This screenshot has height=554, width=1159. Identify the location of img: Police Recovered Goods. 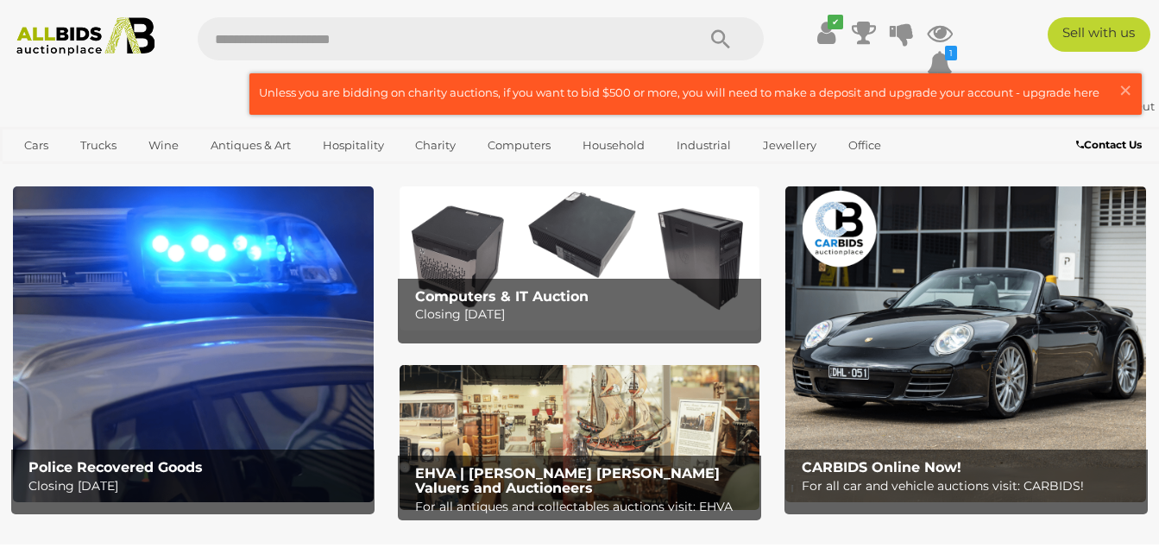
(193, 344).